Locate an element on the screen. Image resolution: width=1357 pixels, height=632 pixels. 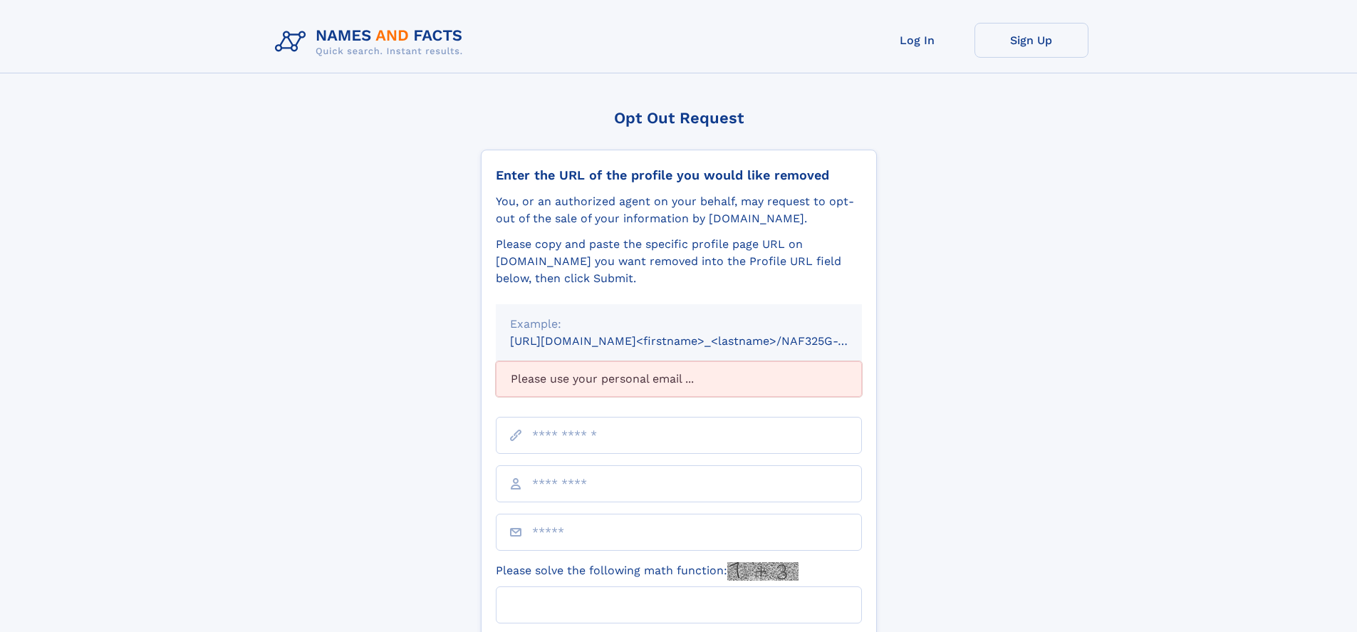
div: Example: is located at coordinates (679, 324).